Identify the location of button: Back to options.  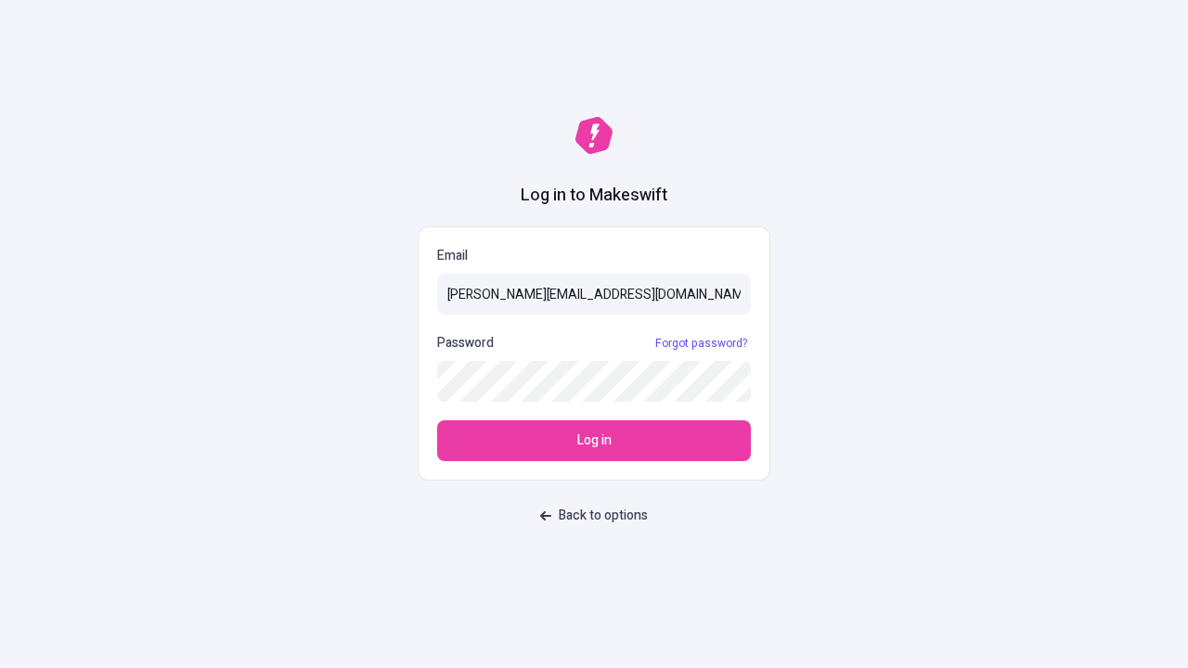
(594, 516).